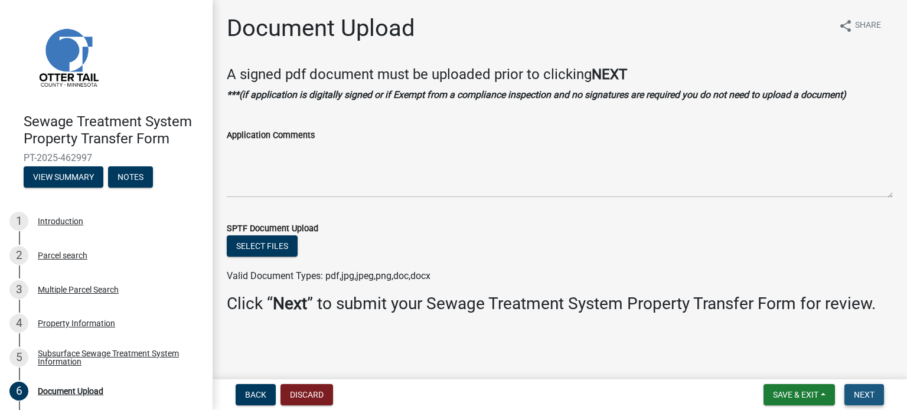 The width and height of the screenshot is (907, 410). I want to click on span: Next, so click(864, 395).